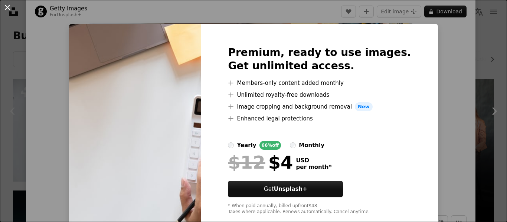 The width and height of the screenshot is (507, 222). I want to click on span: New, so click(364, 107).